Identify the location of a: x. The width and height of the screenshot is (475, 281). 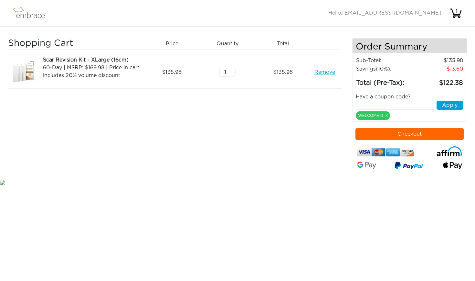
(387, 115).